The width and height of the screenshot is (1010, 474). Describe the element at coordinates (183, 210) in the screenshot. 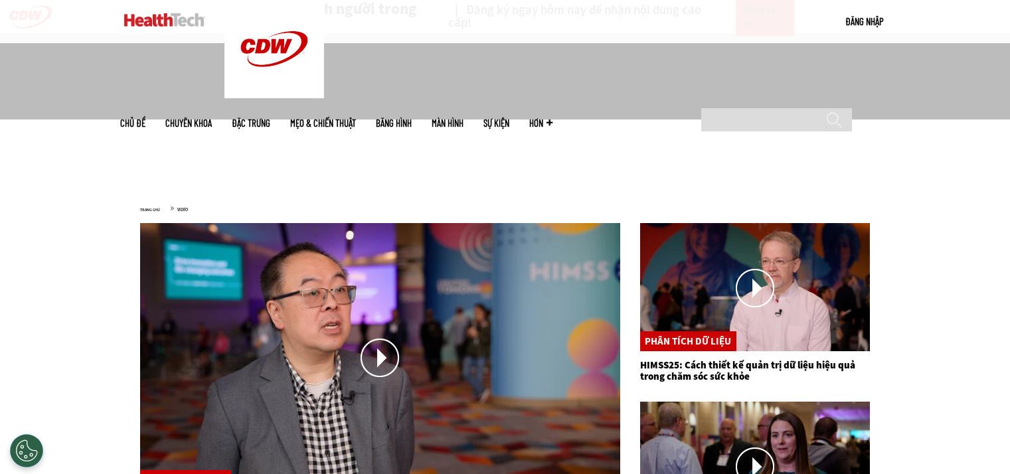

I see `font: Video` at that location.